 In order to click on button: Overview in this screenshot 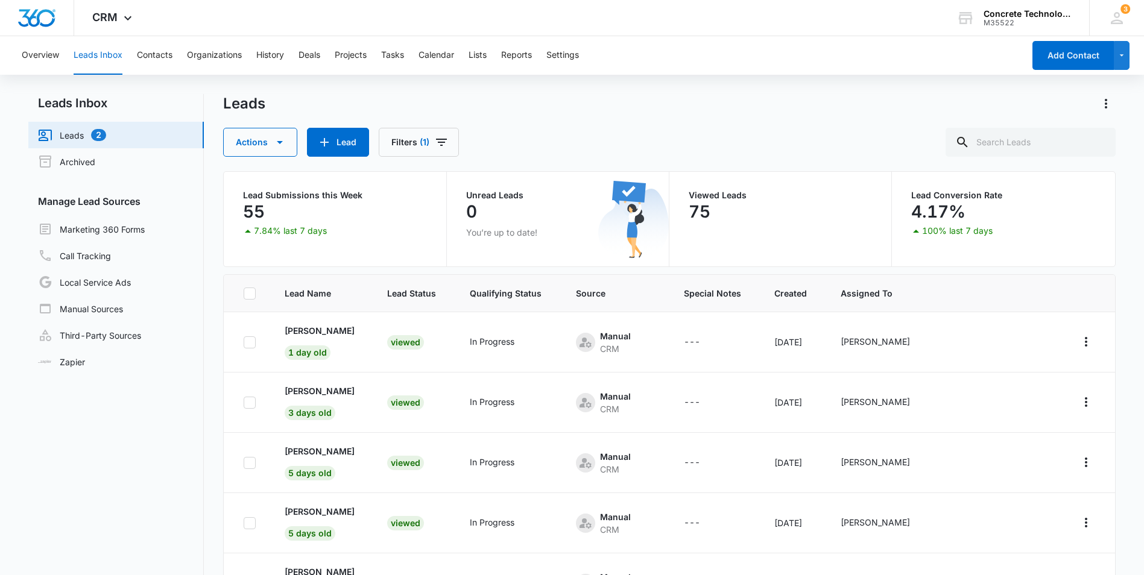, I will do `click(40, 55)`.